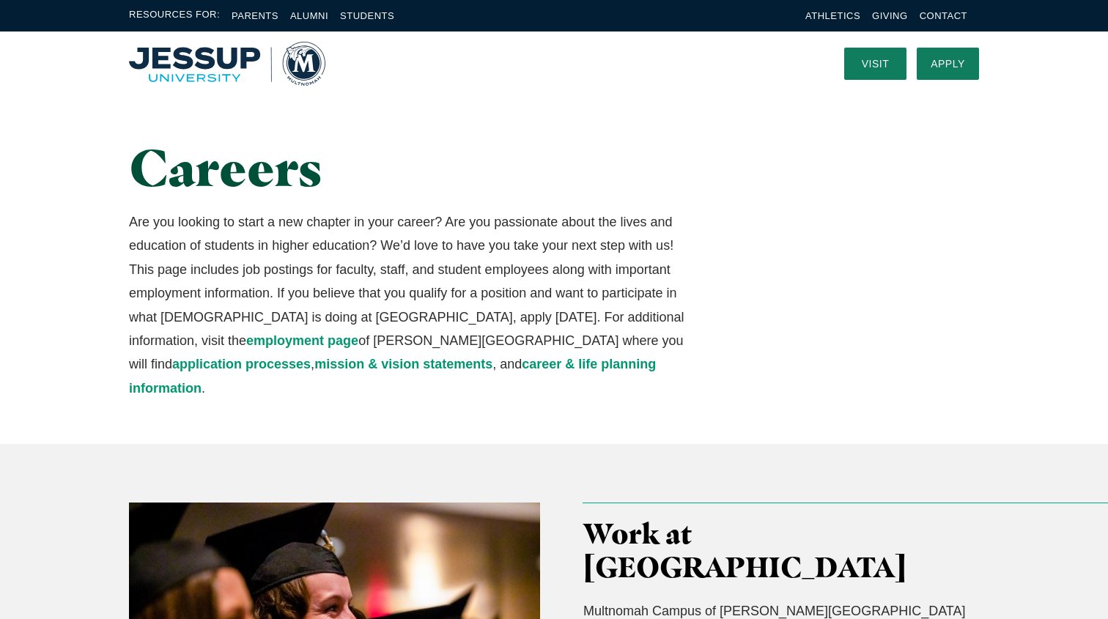  I want to click on a: Athletics, so click(832, 15).